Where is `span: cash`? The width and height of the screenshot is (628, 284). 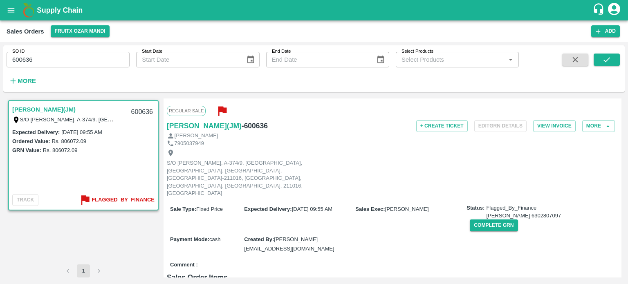
span: cash is located at coordinates (215, 239).